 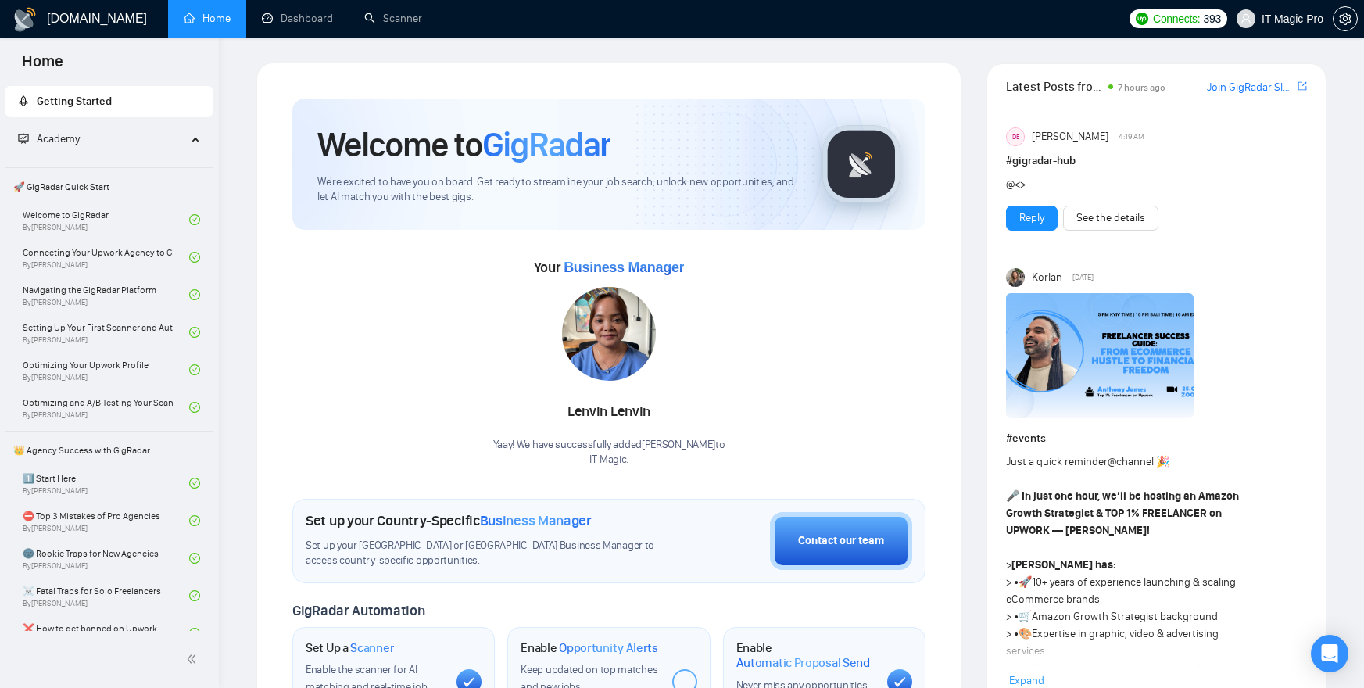 What do you see at coordinates (841, 541) in the screenshot?
I see `button: Contact our team` at bounding box center [841, 541].